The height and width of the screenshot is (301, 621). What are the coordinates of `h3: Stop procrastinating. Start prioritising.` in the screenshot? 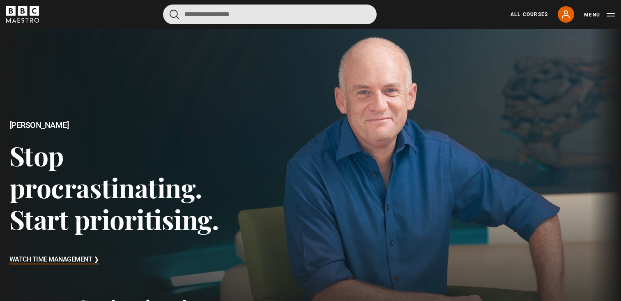 It's located at (129, 187).